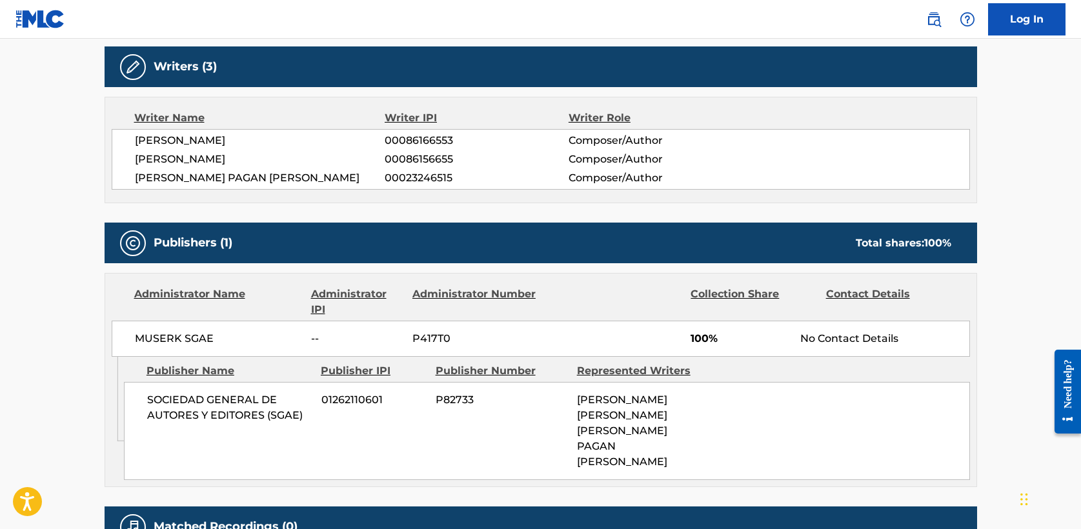 This screenshot has width=1081, height=529. Describe the element at coordinates (967, 19) in the screenshot. I see `div: Help` at that location.